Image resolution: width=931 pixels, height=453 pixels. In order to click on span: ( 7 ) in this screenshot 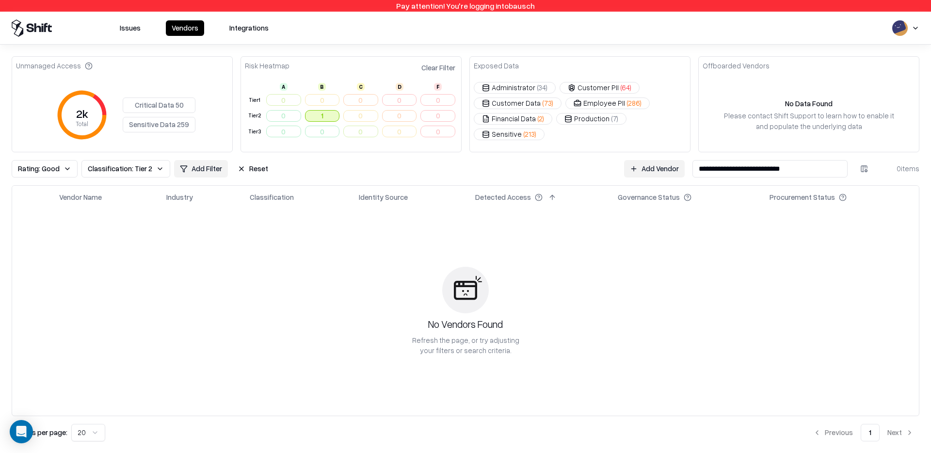, I will do `click(615, 118)`.